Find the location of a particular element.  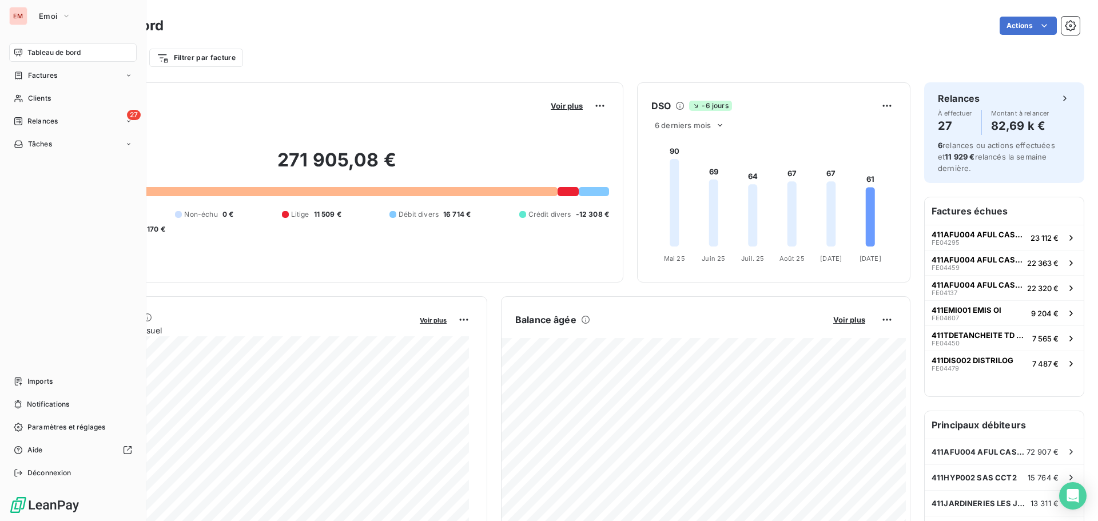

span: FE04450 is located at coordinates (945, 343).